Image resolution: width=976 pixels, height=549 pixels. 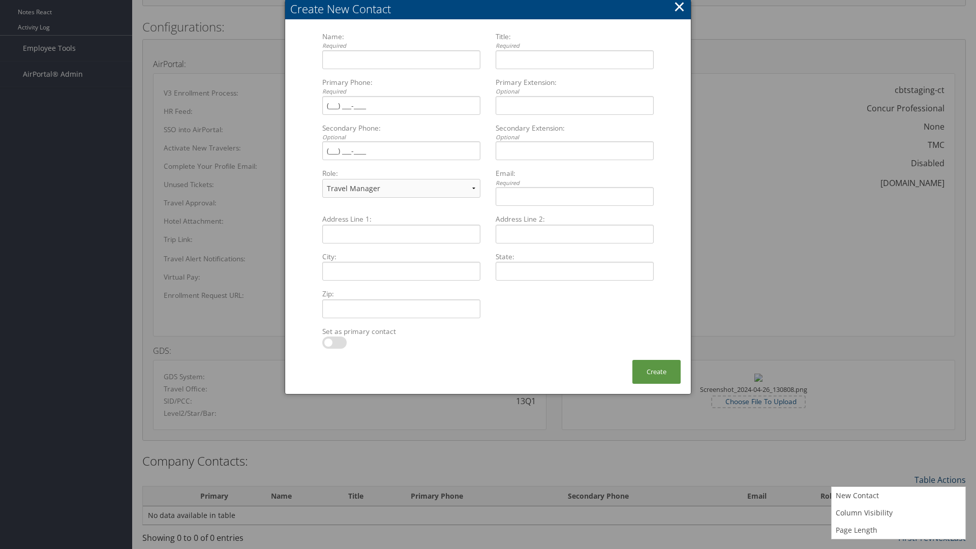 I want to click on input: Primary Extension:Optional, so click(x=575, y=105).